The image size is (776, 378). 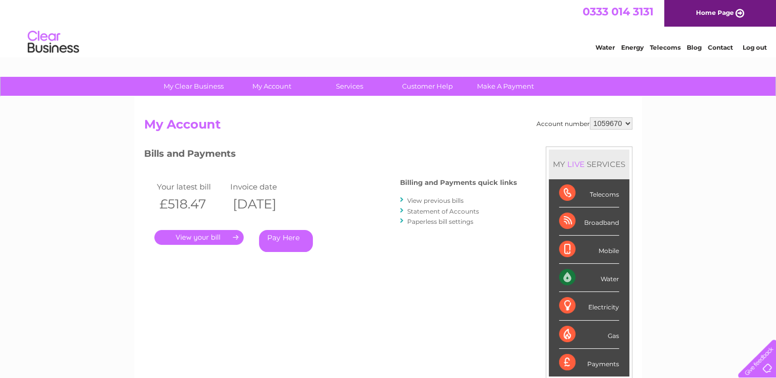 I want to click on h4: Billing and Payments quick links, so click(x=458, y=182).